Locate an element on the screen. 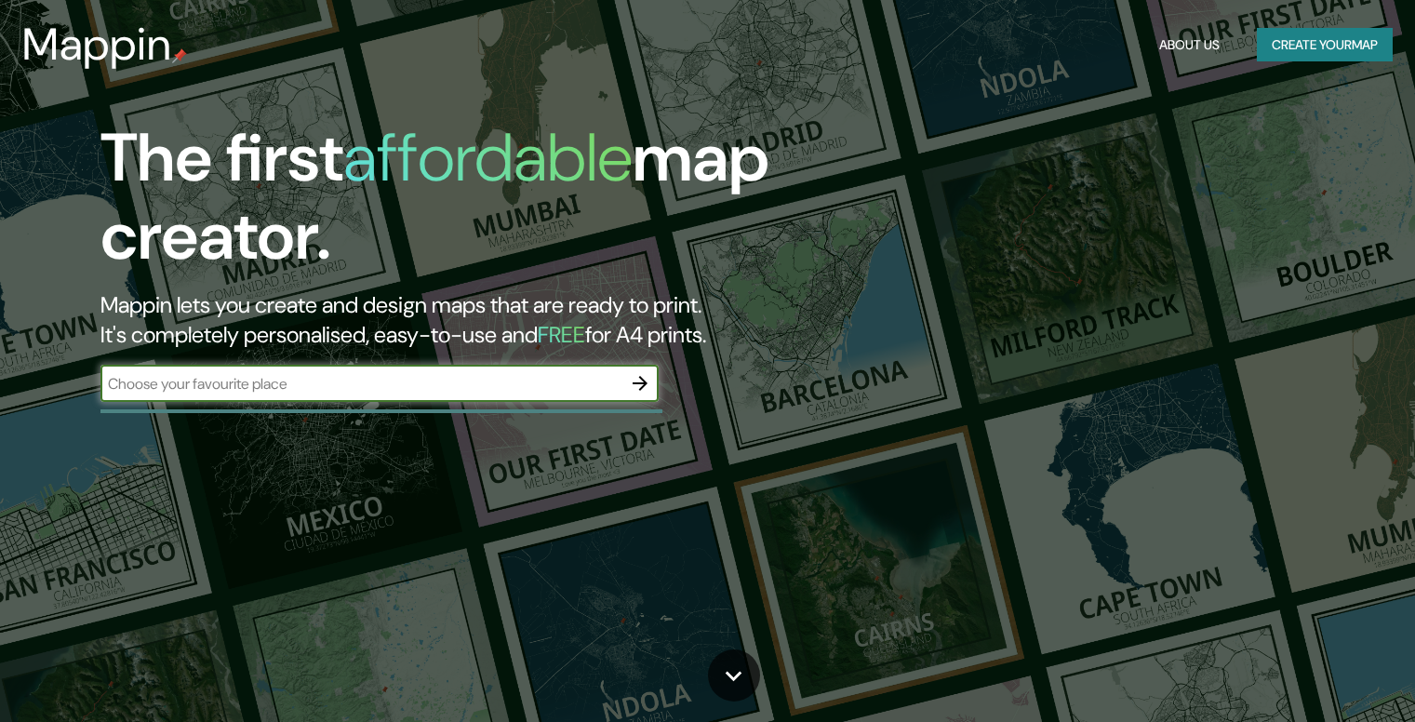  button: Create yourmap is located at coordinates (1325, 45).